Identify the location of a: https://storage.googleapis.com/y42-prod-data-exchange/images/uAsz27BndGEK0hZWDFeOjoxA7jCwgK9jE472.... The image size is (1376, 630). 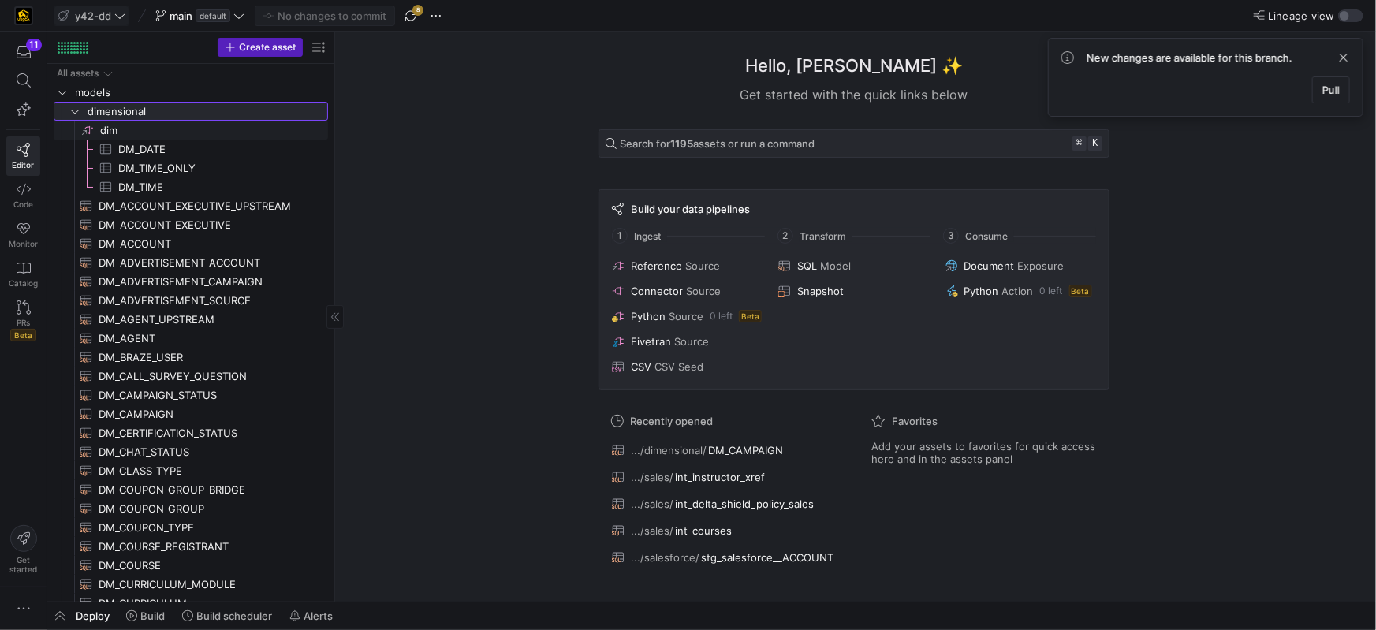
(23, 16).